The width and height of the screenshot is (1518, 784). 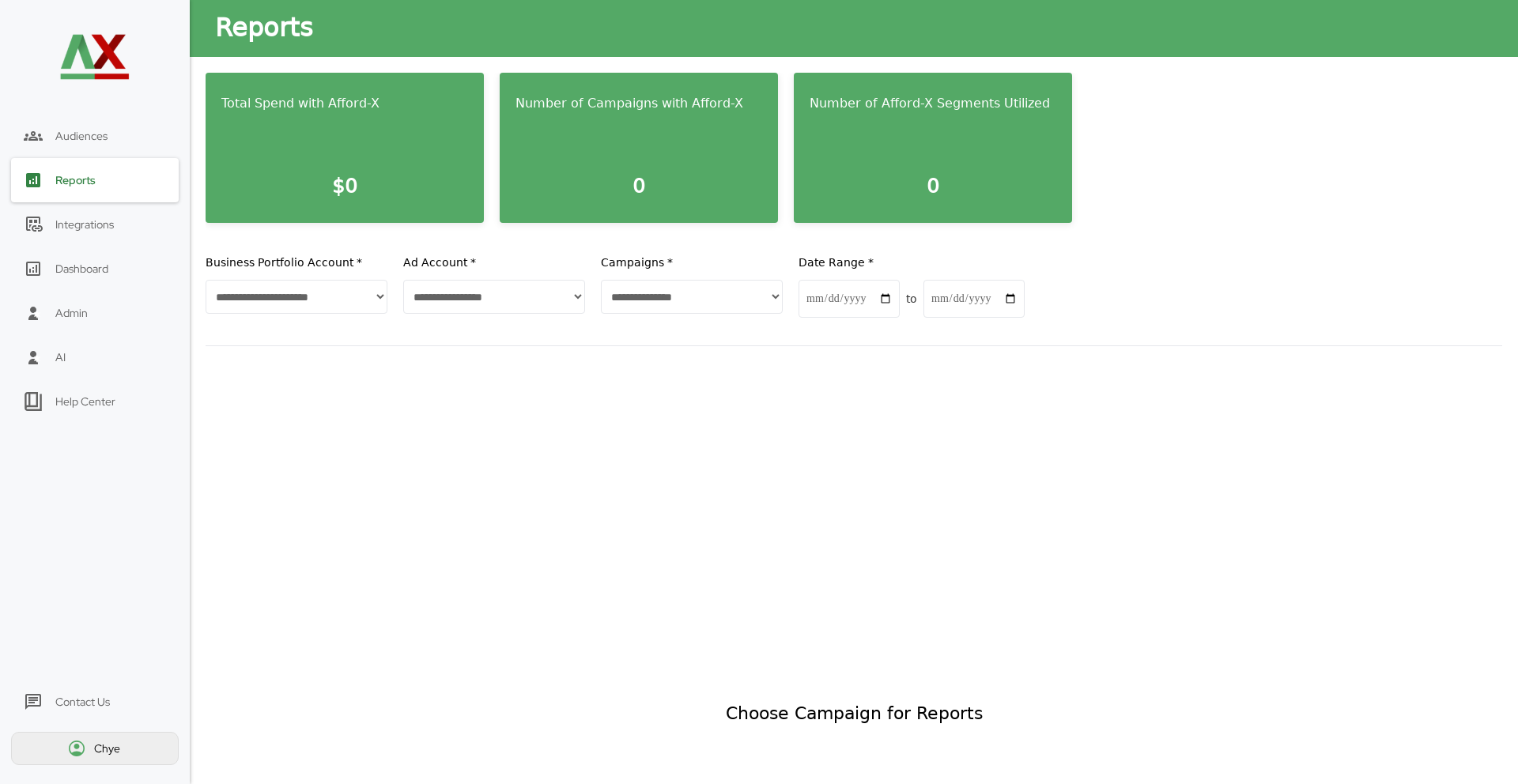 What do you see at coordinates (86, 402) in the screenshot?
I see `div: Help Center` at bounding box center [86, 402].